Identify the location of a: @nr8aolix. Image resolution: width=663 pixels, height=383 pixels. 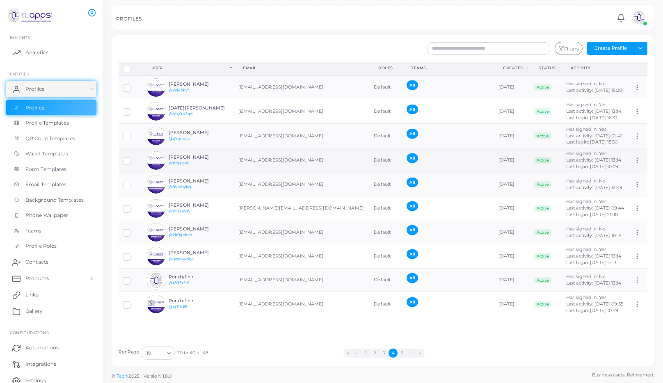
(179, 163).